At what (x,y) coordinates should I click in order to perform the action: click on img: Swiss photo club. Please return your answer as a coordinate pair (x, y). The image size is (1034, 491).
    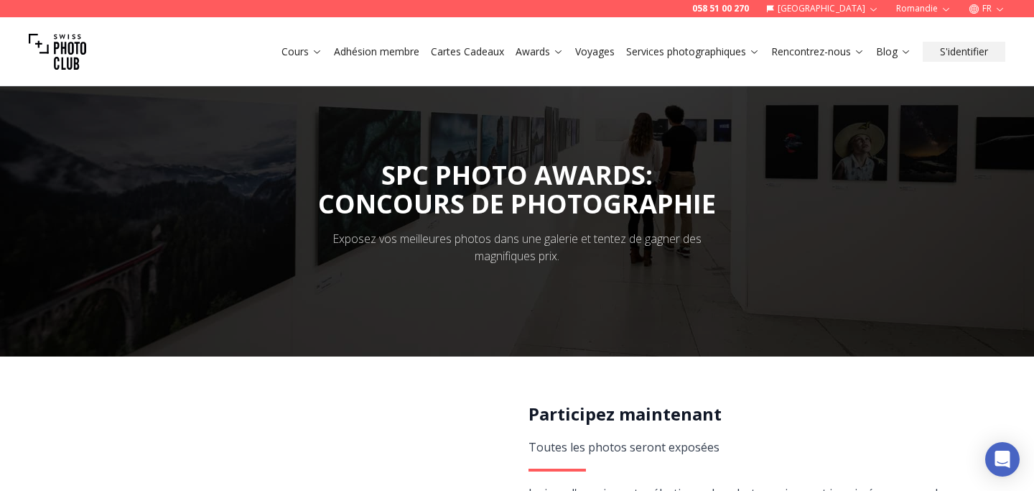
    Looking at the image, I should click on (57, 52).